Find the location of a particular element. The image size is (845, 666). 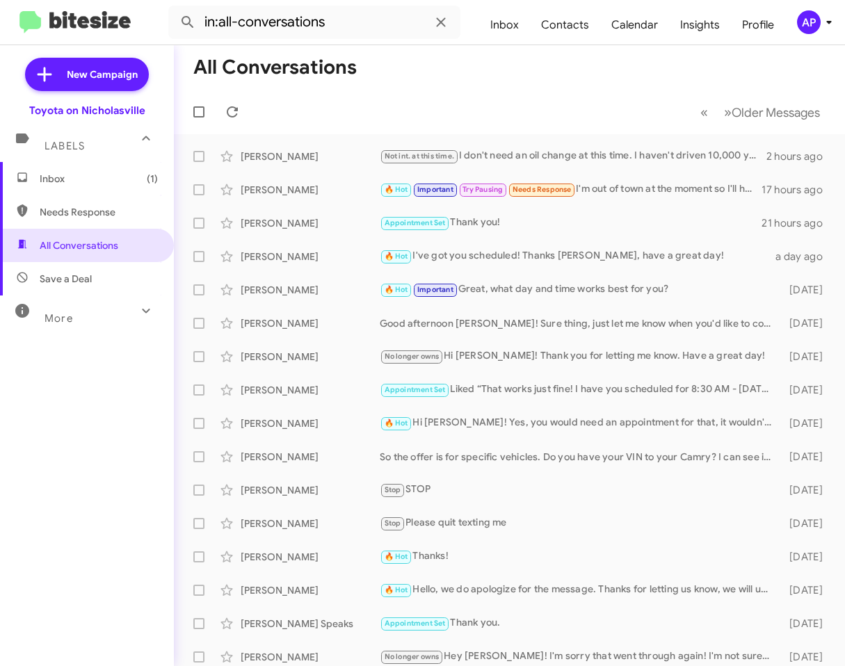

span: New Campaign is located at coordinates (102, 74).